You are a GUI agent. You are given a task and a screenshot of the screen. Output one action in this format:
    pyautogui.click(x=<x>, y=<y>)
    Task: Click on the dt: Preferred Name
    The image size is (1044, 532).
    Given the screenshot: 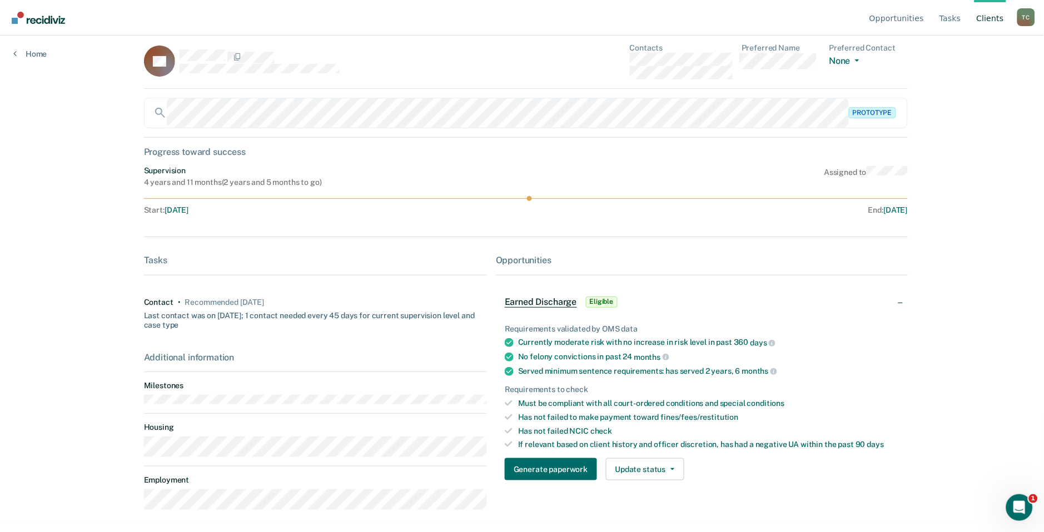 What is the action you would take?
    pyautogui.click(x=780, y=48)
    